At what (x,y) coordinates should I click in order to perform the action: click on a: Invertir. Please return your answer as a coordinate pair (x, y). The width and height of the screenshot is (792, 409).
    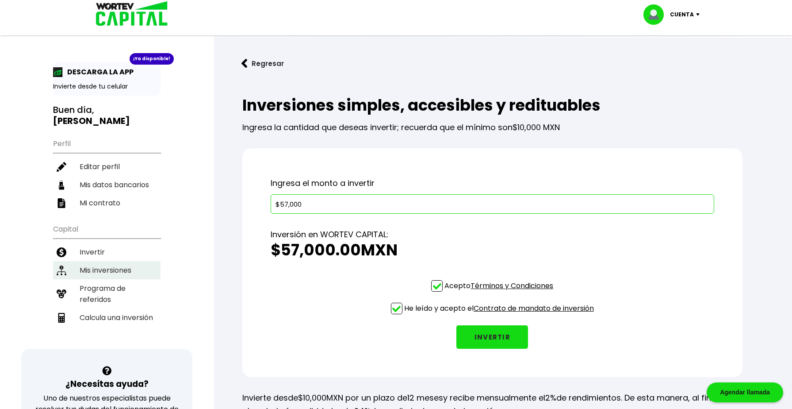
    Looking at the image, I should click on (107, 252).